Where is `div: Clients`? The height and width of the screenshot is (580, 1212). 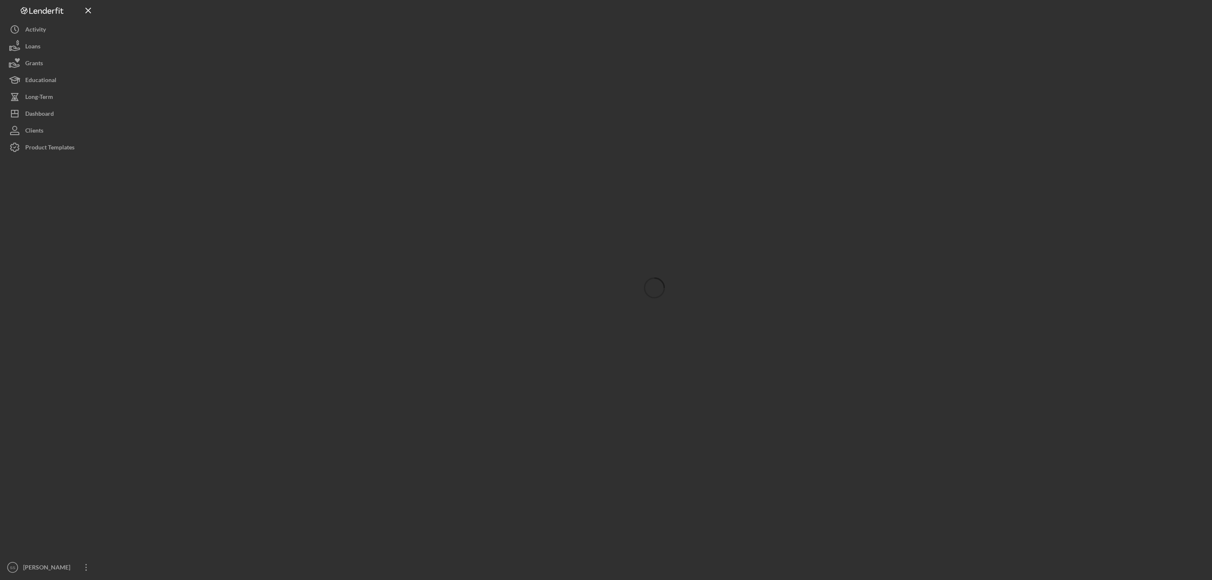
div: Clients is located at coordinates (34, 131).